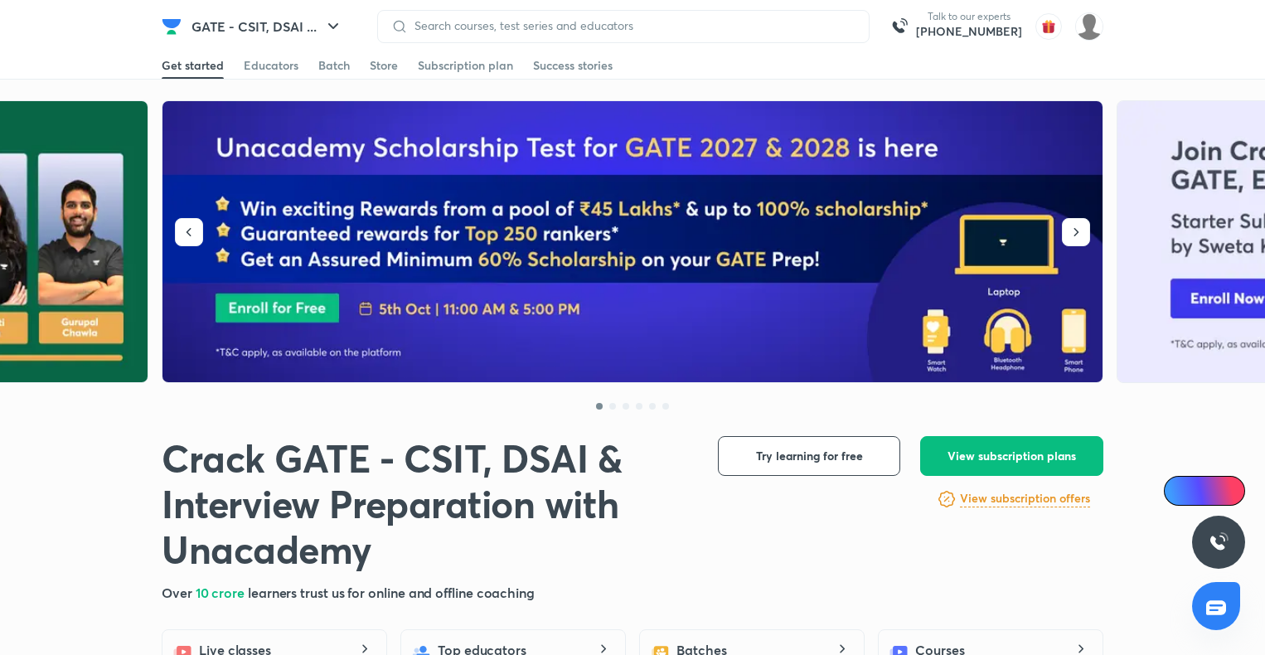 The height and width of the screenshot is (655, 1265). Describe the element at coordinates (192, 65) in the screenshot. I see `a: Get started` at that location.